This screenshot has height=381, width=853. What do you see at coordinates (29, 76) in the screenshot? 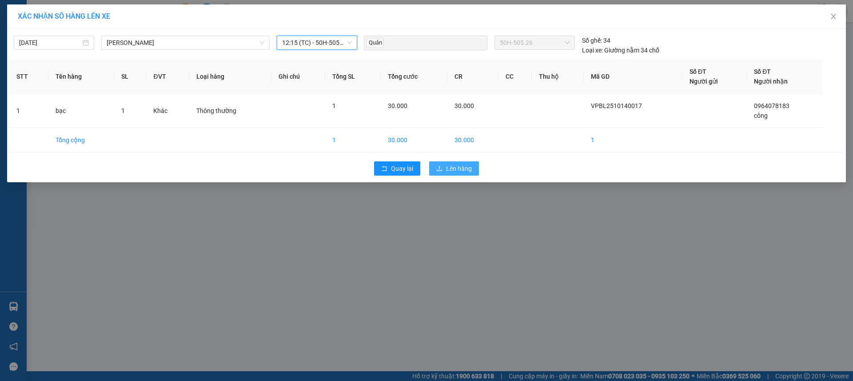
I see `th: STT` at bounding box center [29, 76].